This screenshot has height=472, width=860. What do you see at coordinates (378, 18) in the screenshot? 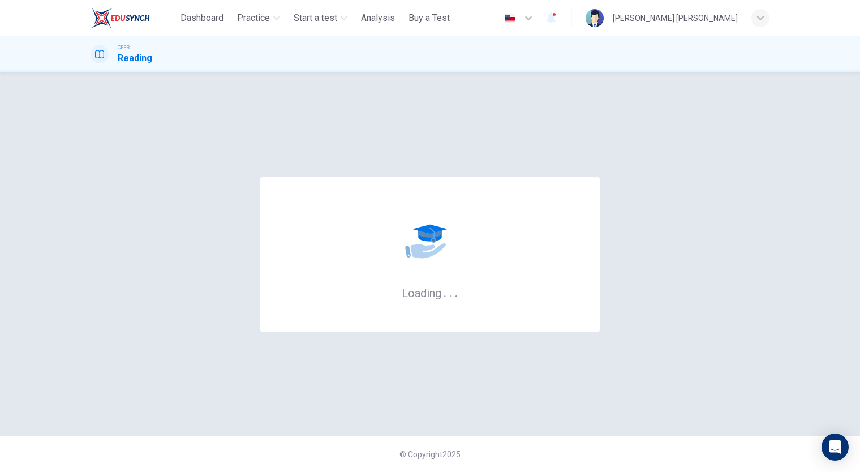
I see `button: Analysis` at bounding box center [378, 18].